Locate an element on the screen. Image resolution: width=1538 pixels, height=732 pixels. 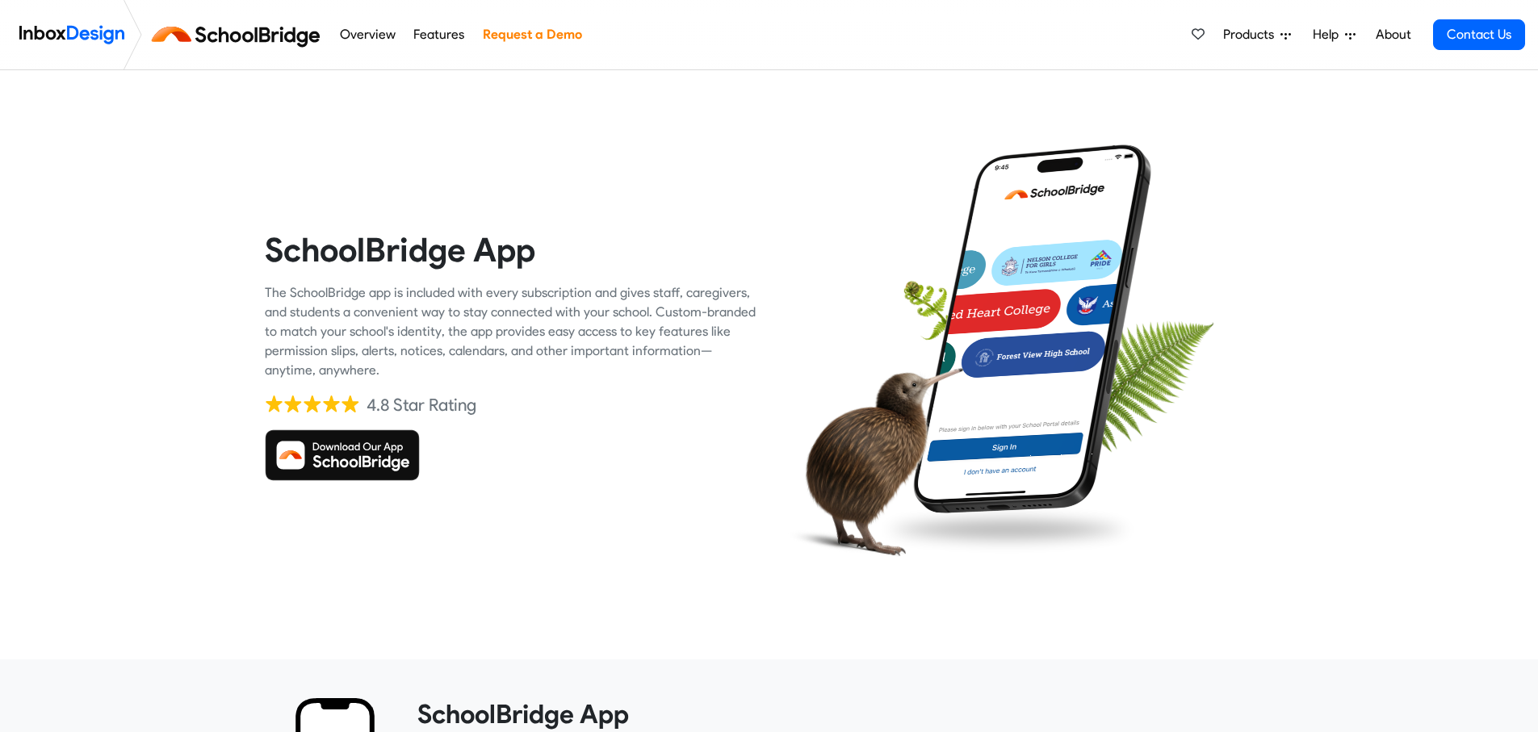
img: kiwi_bird.png is located at coordinates (871, 458).